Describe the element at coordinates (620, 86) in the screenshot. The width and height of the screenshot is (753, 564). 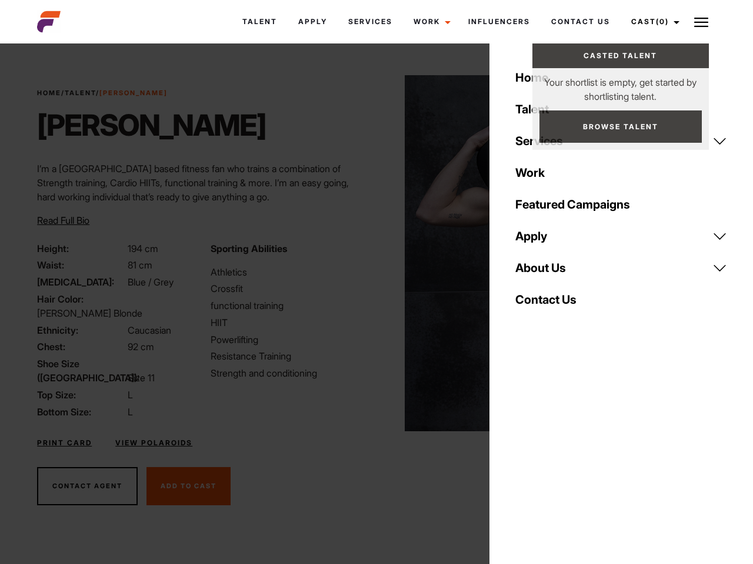
I see `p: Your shortlist is empty, get started by shortlisting talent.` at that location.